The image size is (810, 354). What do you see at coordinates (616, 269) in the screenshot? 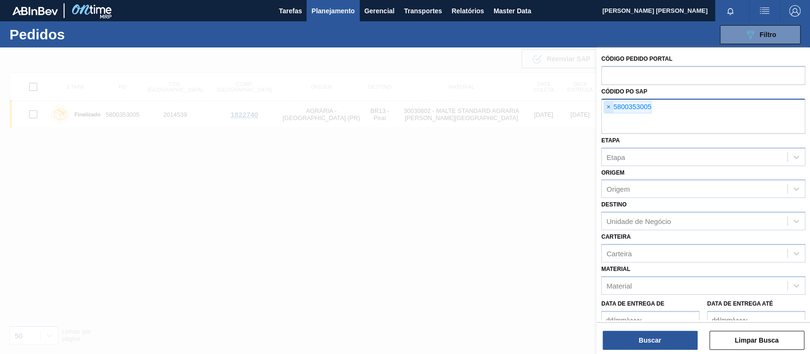
I see `label: Material` at bounding box center [616, 269].